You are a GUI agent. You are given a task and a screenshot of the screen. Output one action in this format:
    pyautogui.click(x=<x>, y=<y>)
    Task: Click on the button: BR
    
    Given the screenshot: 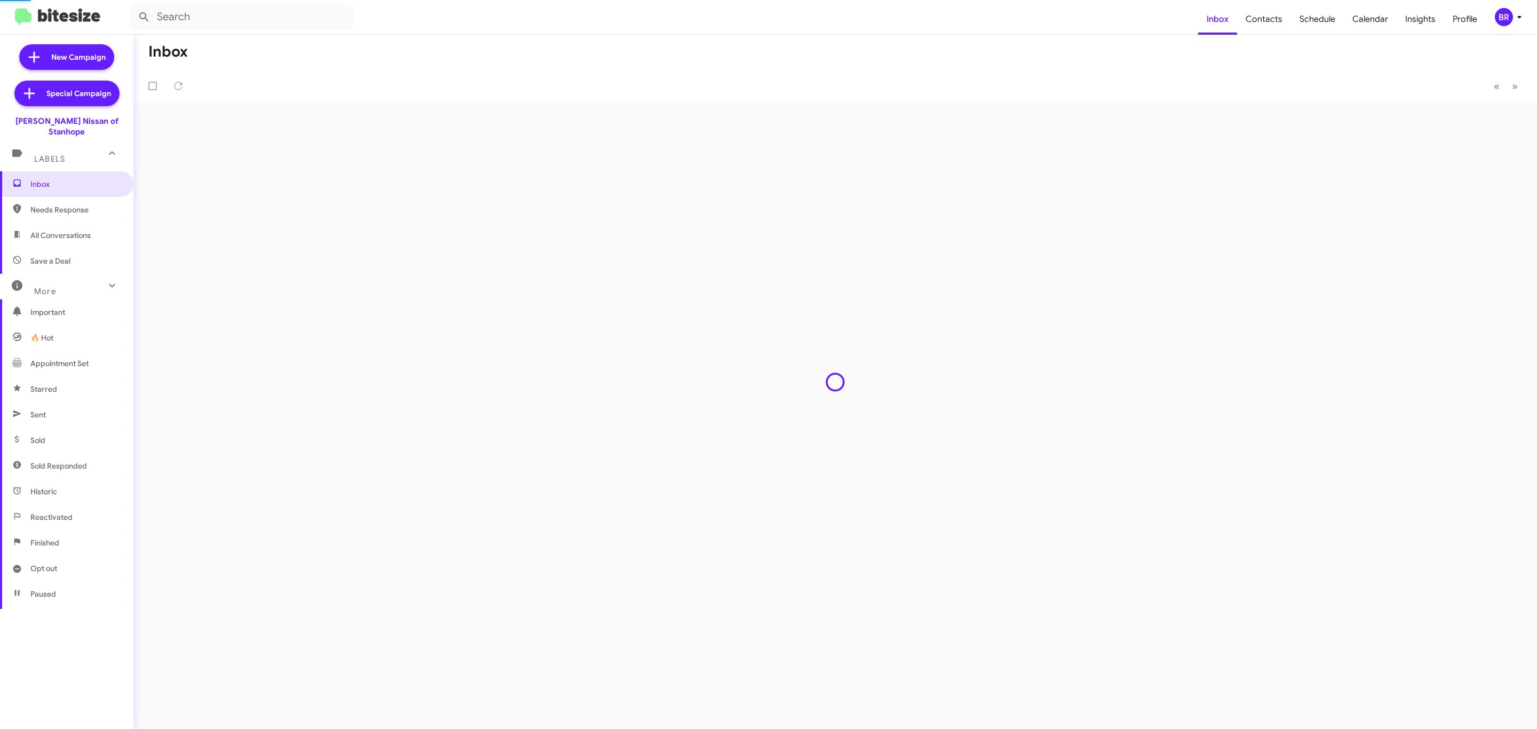 What is the action you would take?
    pyautogui.click(x=1506, y=17)
    